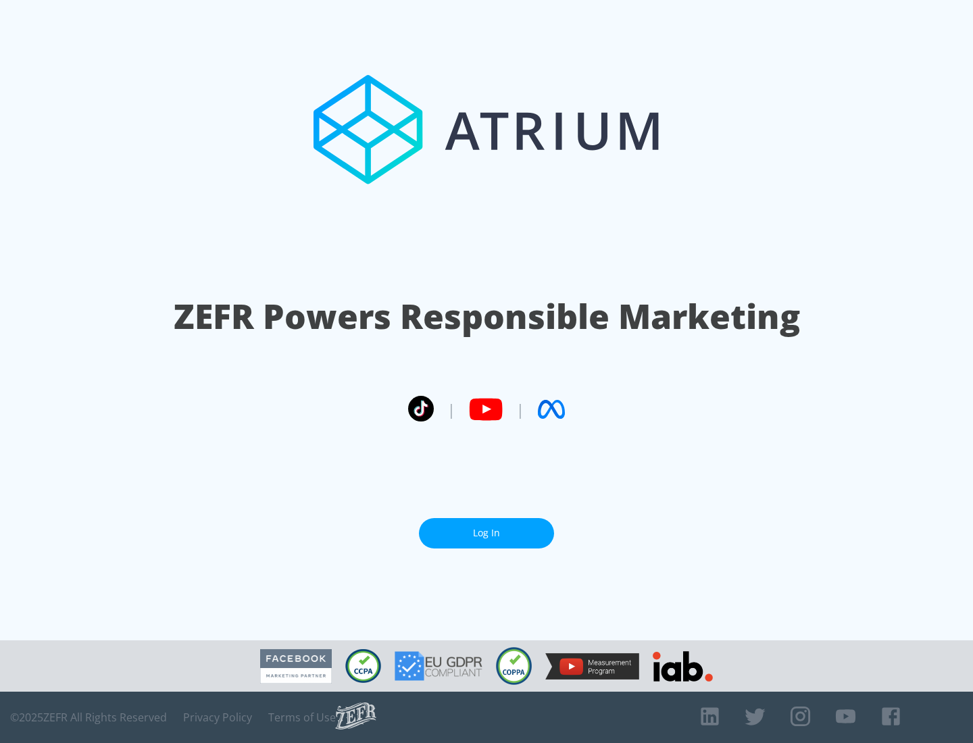 The height and width of the screenshot is (743, 973). I want to click on a: Terms of Use, so click(302, 717).